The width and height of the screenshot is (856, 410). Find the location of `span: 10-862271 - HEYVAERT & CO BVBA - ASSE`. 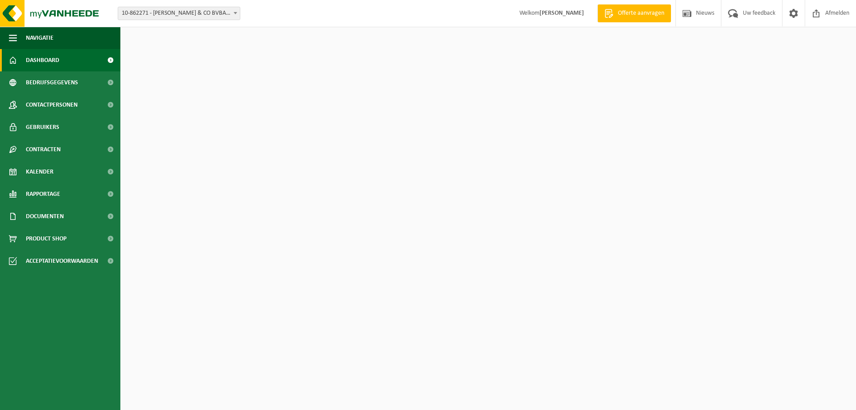

span: 10-862271 - HEYVAERT & CO BVBA - ASSE is located at coordinates (179, 13).